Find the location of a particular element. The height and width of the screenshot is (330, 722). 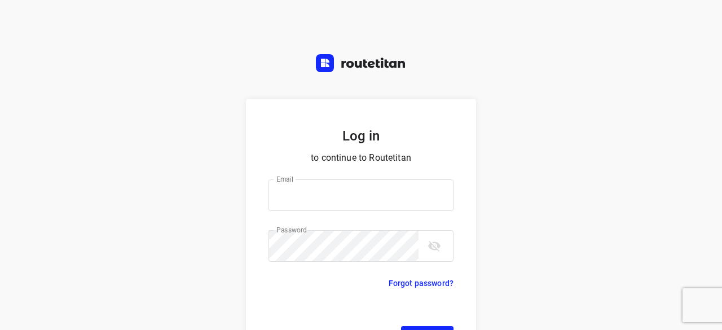

img: Routetitan is located at coordinates (361, 63).